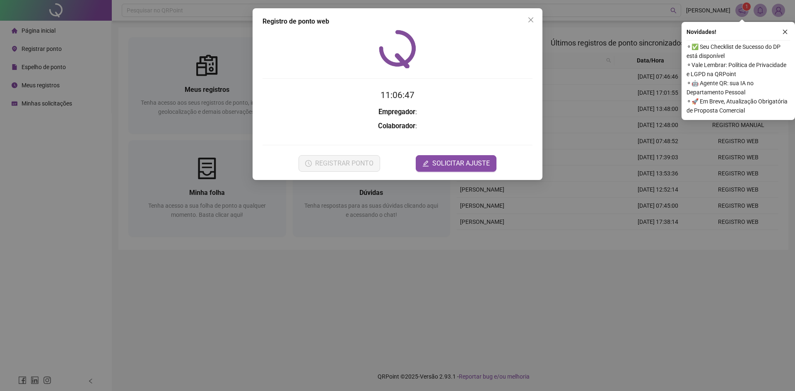 This screenshot has width=795, height=391. Describe the element at coordinates (398, 95) in the screenshot. I see `time: 11:06:47` at that location.